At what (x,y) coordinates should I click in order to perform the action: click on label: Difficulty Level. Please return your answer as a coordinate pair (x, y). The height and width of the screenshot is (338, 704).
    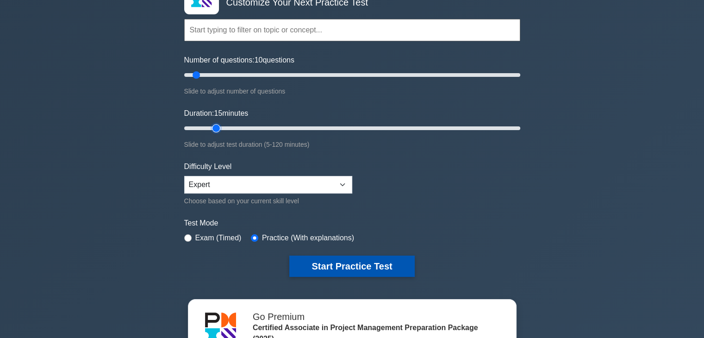
    Looking at the image, I should click on (208, 167).